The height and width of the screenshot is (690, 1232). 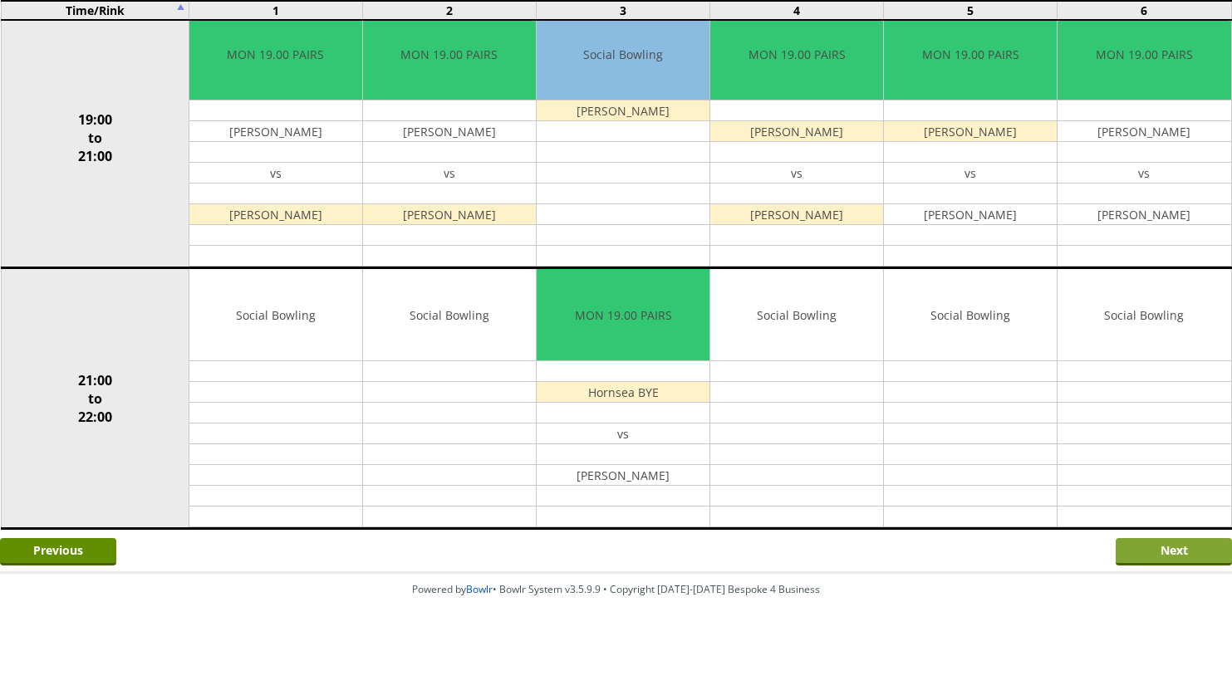 I want to click on td: 2, so click(x=448, y=10).